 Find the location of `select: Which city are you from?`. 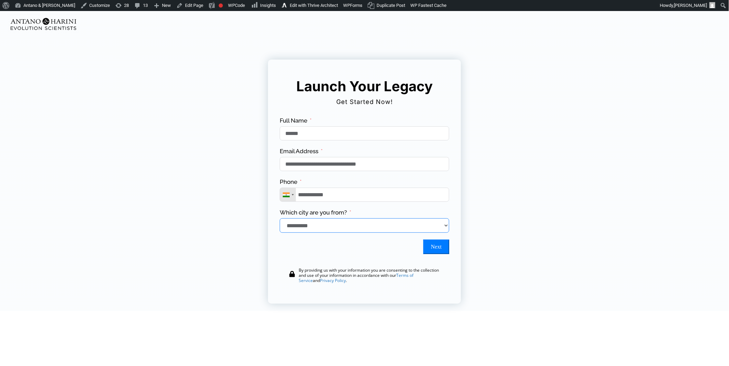

select: Which city are you from? is located at coordinates (364, 226).